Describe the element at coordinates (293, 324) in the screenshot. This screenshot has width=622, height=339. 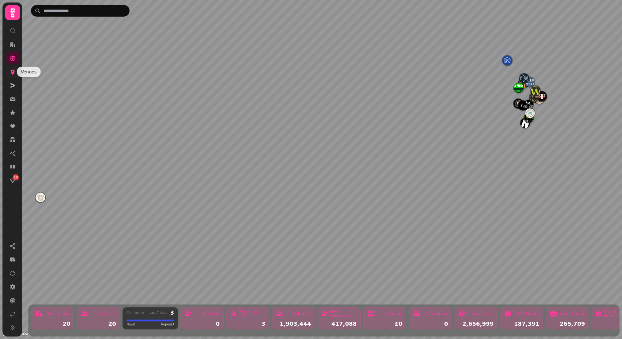
I see `div: 1,903,444` at that location.